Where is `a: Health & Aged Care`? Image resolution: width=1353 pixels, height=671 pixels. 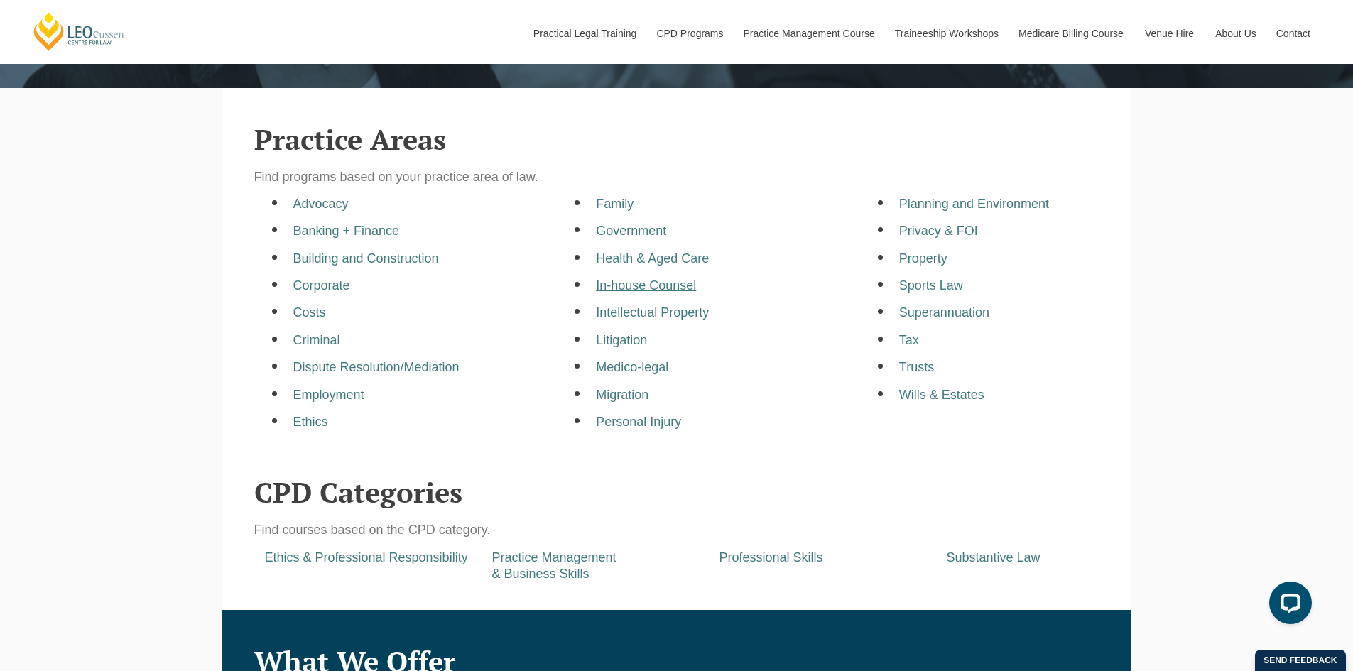
a: Health & Aged Care is located at coordinates (652, 258).